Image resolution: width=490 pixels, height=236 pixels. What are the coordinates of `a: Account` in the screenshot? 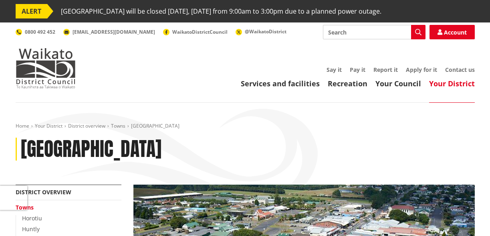 It's located at (452, 32).